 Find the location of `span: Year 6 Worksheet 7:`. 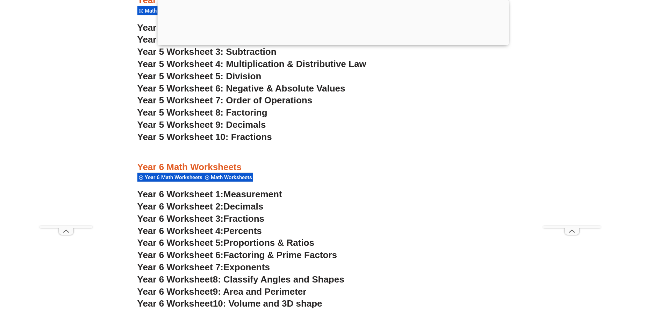

span: Year 6 Worksheet 7: is located at coordinates (180, 268).